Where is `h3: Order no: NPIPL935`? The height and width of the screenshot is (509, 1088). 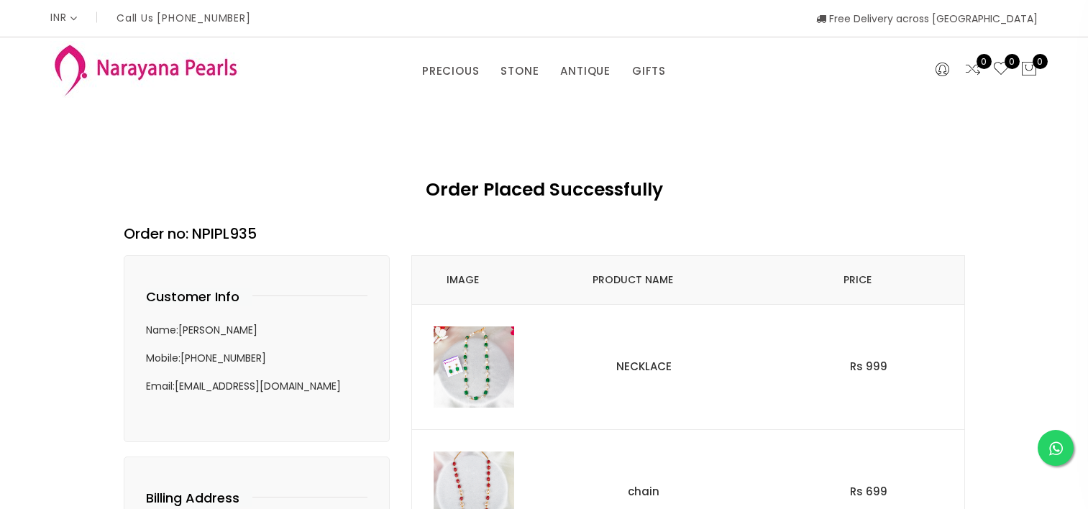
h3: Order no: NPIPL935 is located at coordinates (544, 234).